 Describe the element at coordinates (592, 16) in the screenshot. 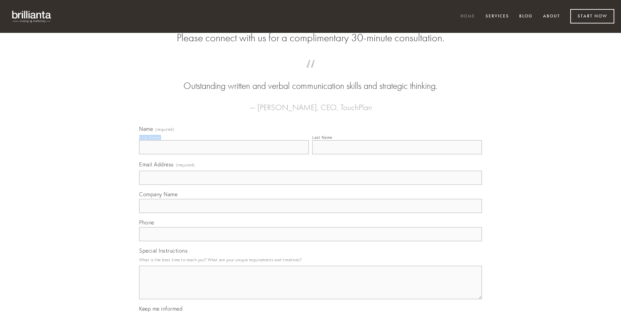

I see `a: Start Now` at that location.